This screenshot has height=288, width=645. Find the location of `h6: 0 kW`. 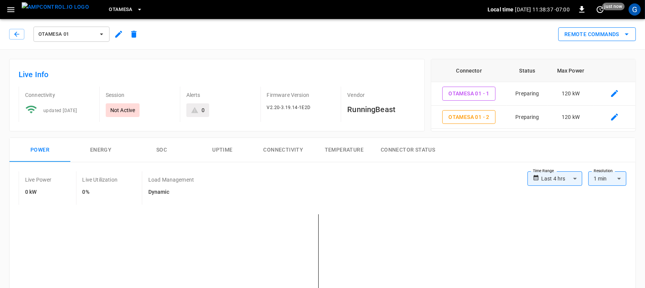

h6: 0 kW is located at coordinates (38, 192).